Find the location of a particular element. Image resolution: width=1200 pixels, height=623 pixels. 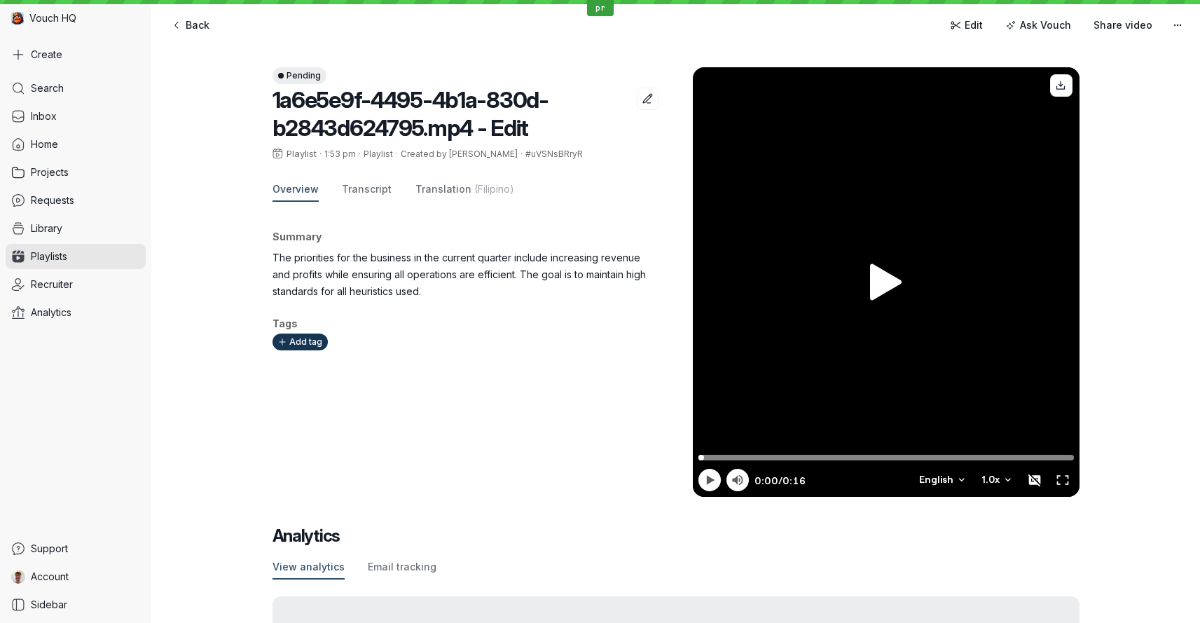

span: Ask Vouch is located at coordinates (1045, 25).